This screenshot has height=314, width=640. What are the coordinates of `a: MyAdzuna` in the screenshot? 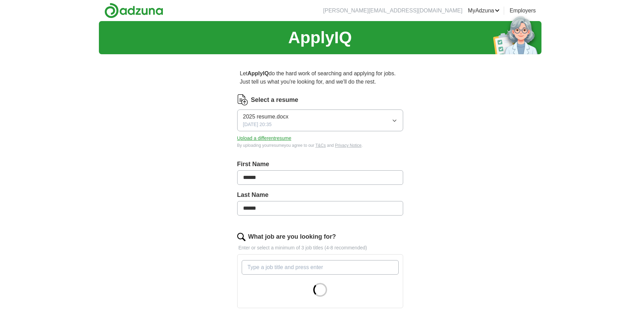 It's located at (484, 11).